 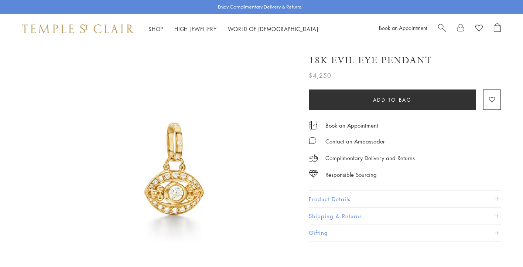 I want to click on a: High JewelleryHigh Jewellery, so click(x=195, y=29).